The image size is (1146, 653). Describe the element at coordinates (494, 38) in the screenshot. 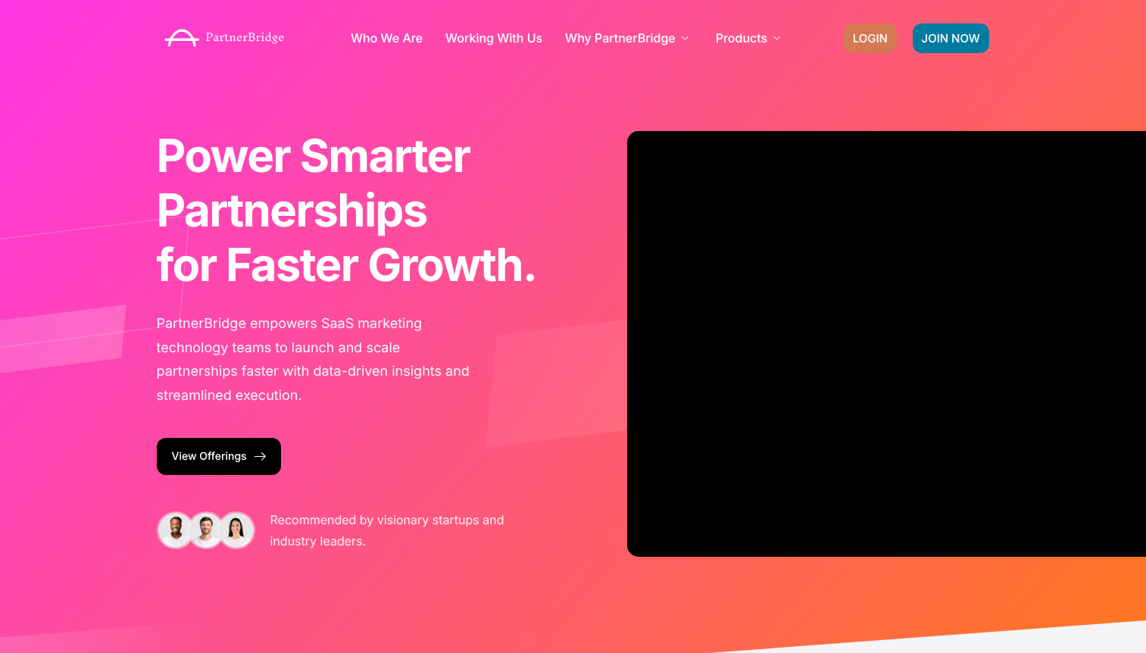

I see `a: Working With Us` at that location.